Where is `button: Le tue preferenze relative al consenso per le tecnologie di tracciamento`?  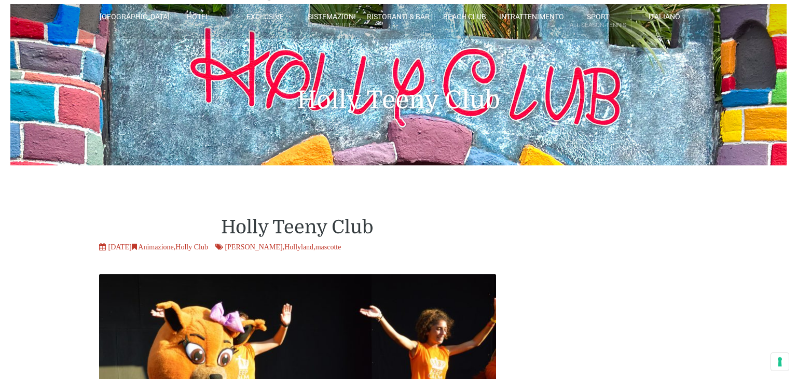 button: Le tue preferenze relative al consenso per le tecnologie di tracciamento is located at coordinates (780, 362).